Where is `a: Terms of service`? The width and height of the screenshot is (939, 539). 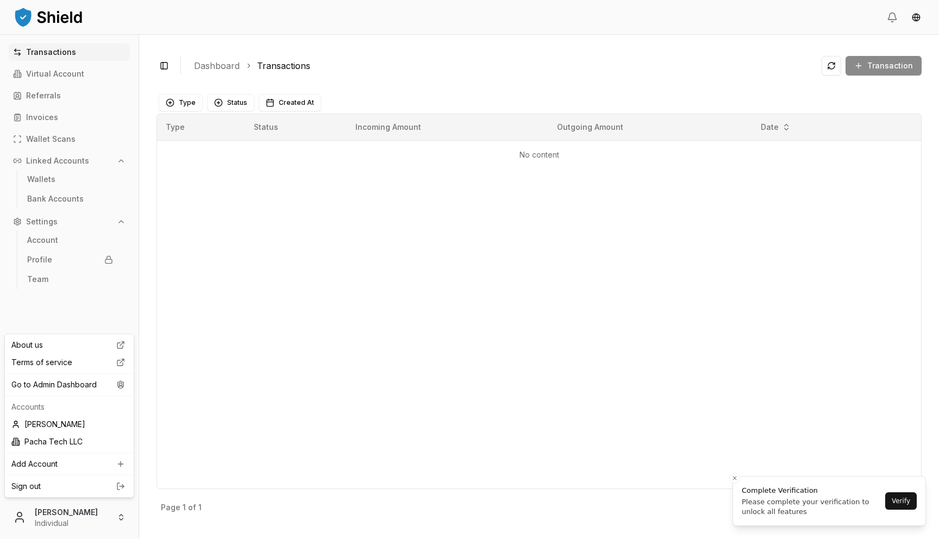 a: Terms of service is located at coordinates (69, 362).